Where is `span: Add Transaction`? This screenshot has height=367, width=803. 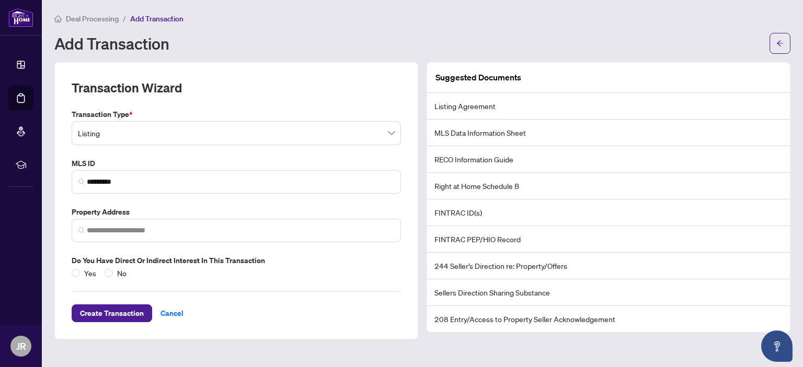 span: Add Transaction is located at coordinates (157, 19).